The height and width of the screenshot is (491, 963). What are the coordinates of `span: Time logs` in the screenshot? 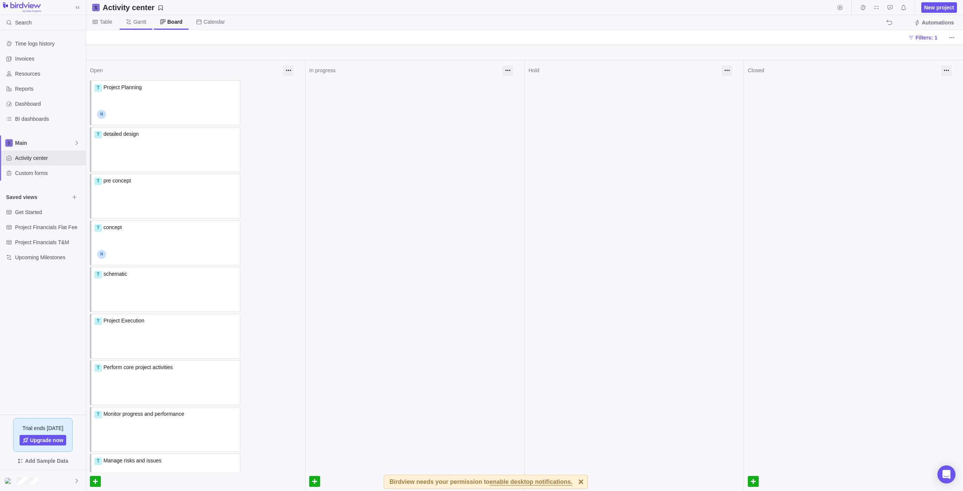 It's located at (863, 8).